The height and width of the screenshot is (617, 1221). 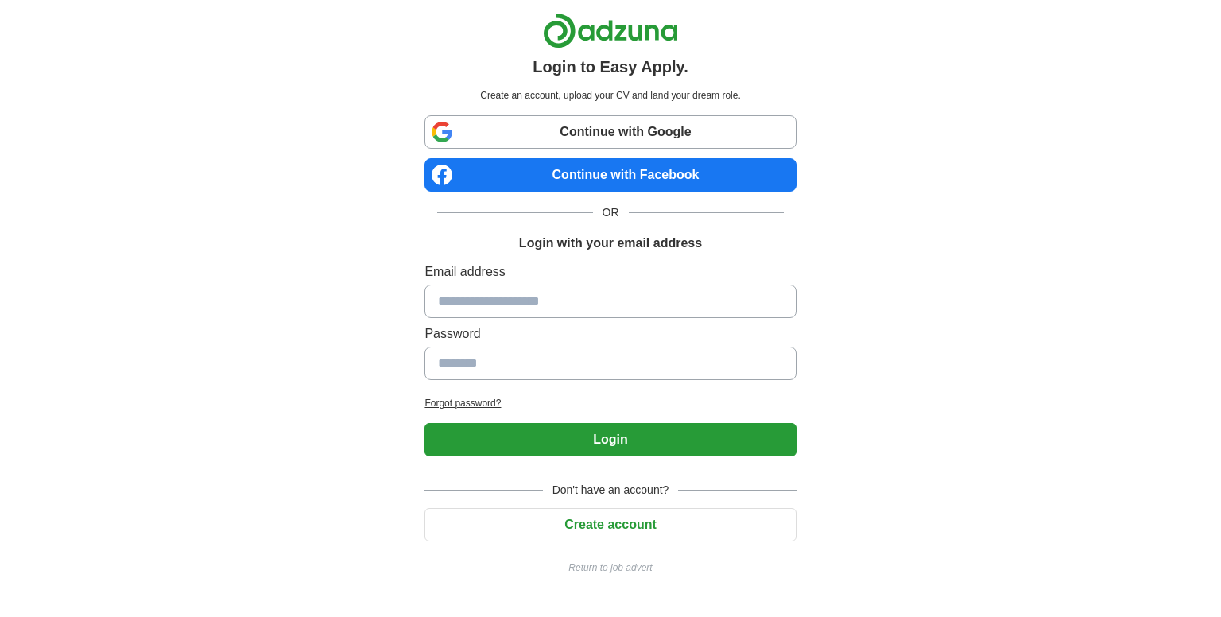 What do you see at coordinates (610, 95) in the screenshot?
I see `p: Create an account, upload your CV and land your dream role.` at bounding box center [610, 95].